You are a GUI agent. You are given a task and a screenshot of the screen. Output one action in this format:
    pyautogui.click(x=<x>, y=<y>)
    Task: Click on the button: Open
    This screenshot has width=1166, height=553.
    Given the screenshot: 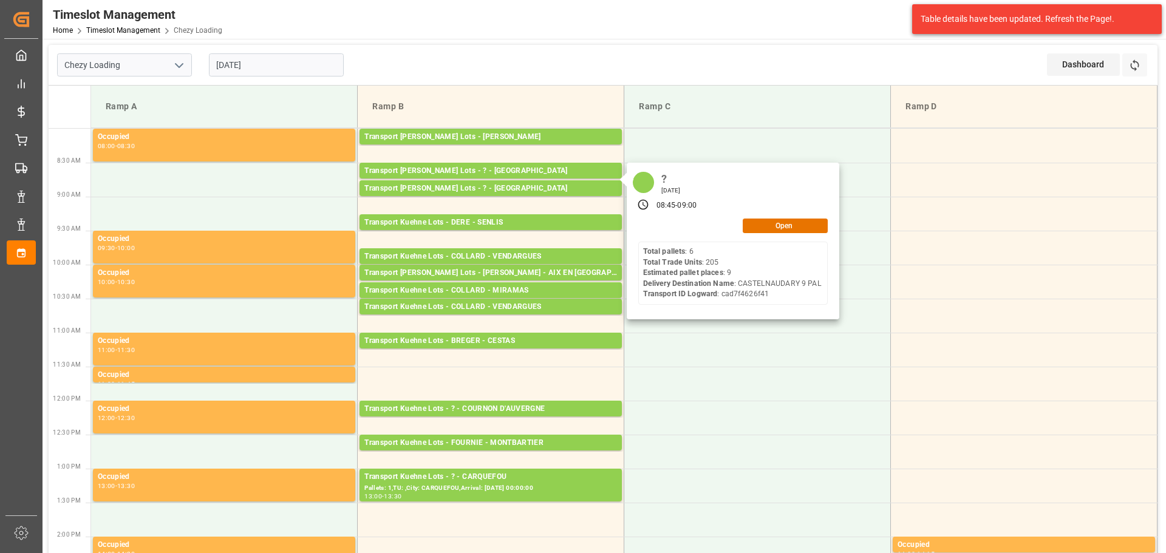 What is the action you would take?
    pyautogui.click(x=785, y=226)
    